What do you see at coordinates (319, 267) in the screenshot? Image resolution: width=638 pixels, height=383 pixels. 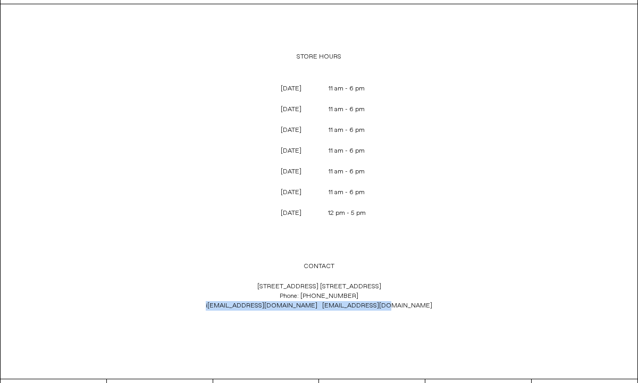 I see `p: CONTACT` at bounding box center [319, 267].